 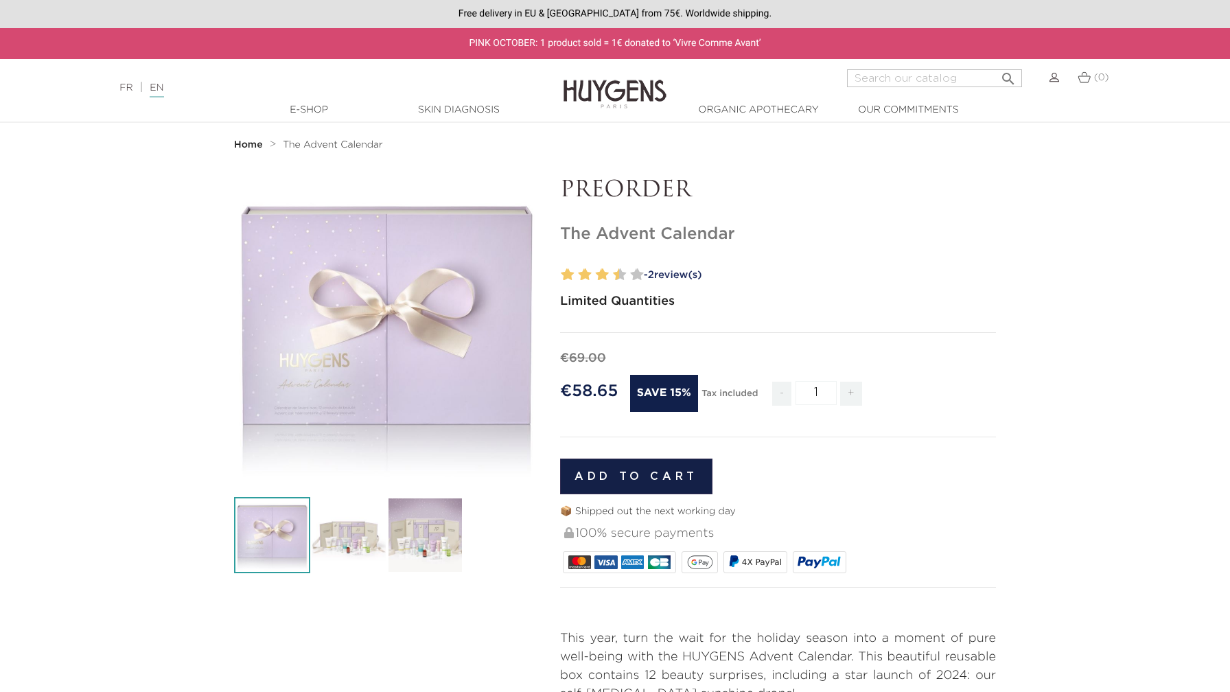 I want to click on p: PREORDER, so click(x=778, y=191).